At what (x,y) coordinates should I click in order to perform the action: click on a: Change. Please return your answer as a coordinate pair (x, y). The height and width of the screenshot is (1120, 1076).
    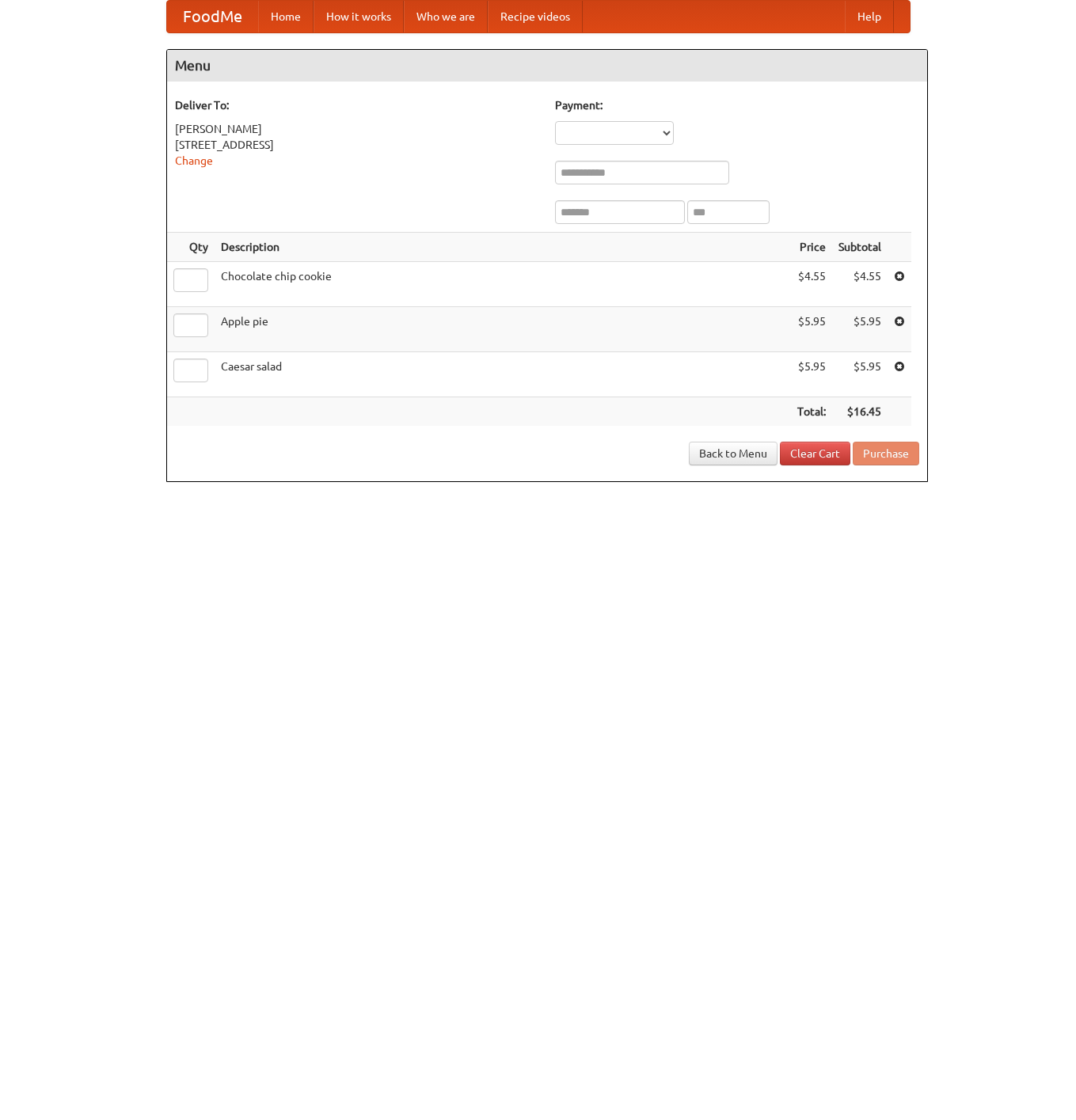
    Looking at the image, I should click on (194, 161).